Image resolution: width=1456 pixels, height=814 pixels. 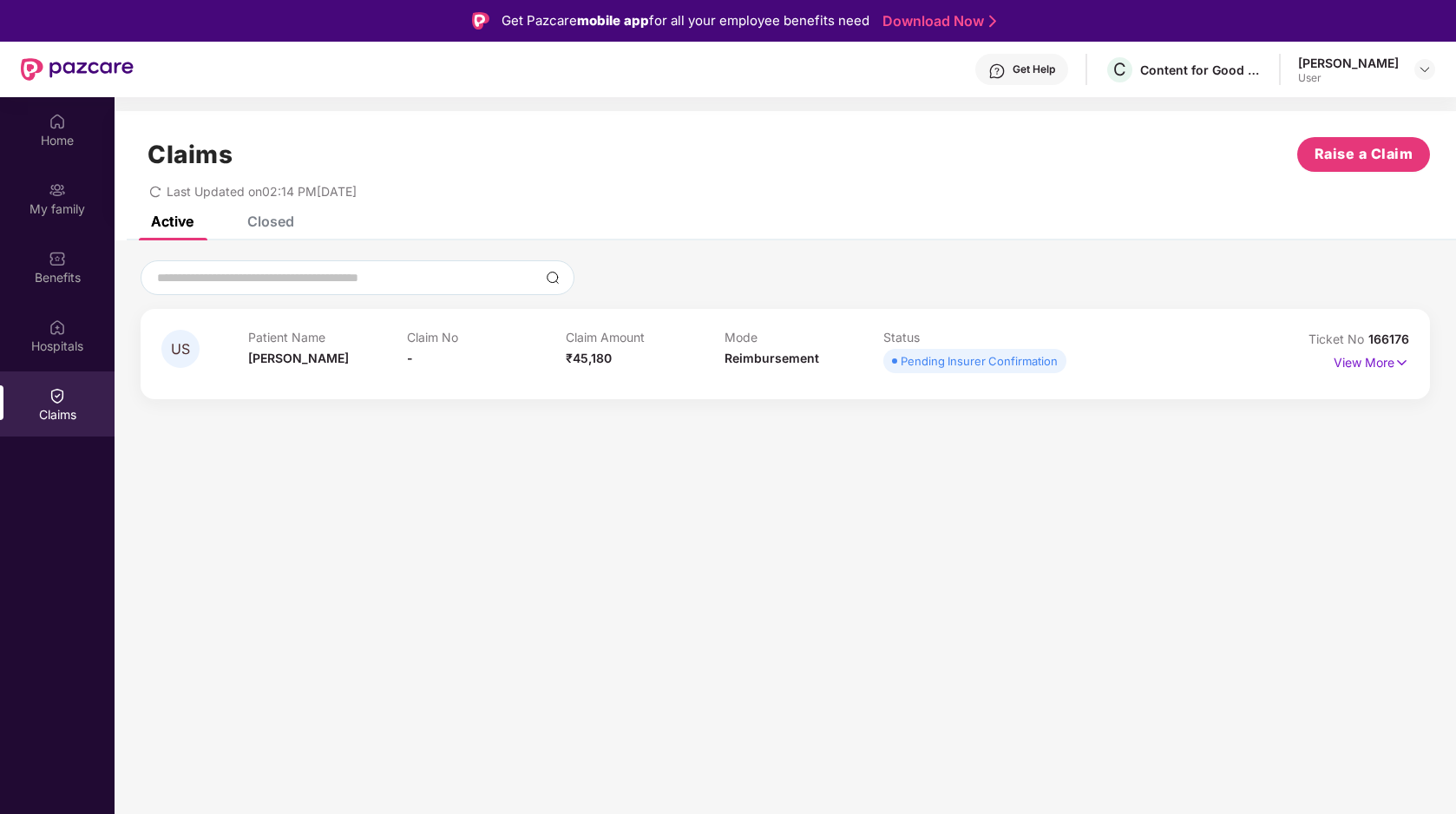 What do you see at coordinates (936, 21) in the screenshot?
I see `a: Download Now` at bounding box center [936, 21].